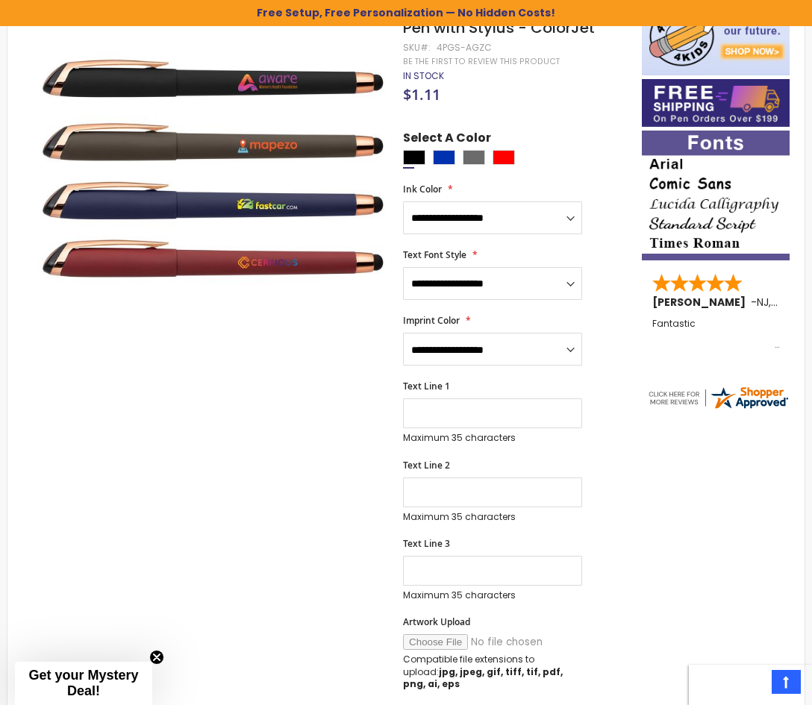  I want to click on span: Select A Color, so click(447, 140).